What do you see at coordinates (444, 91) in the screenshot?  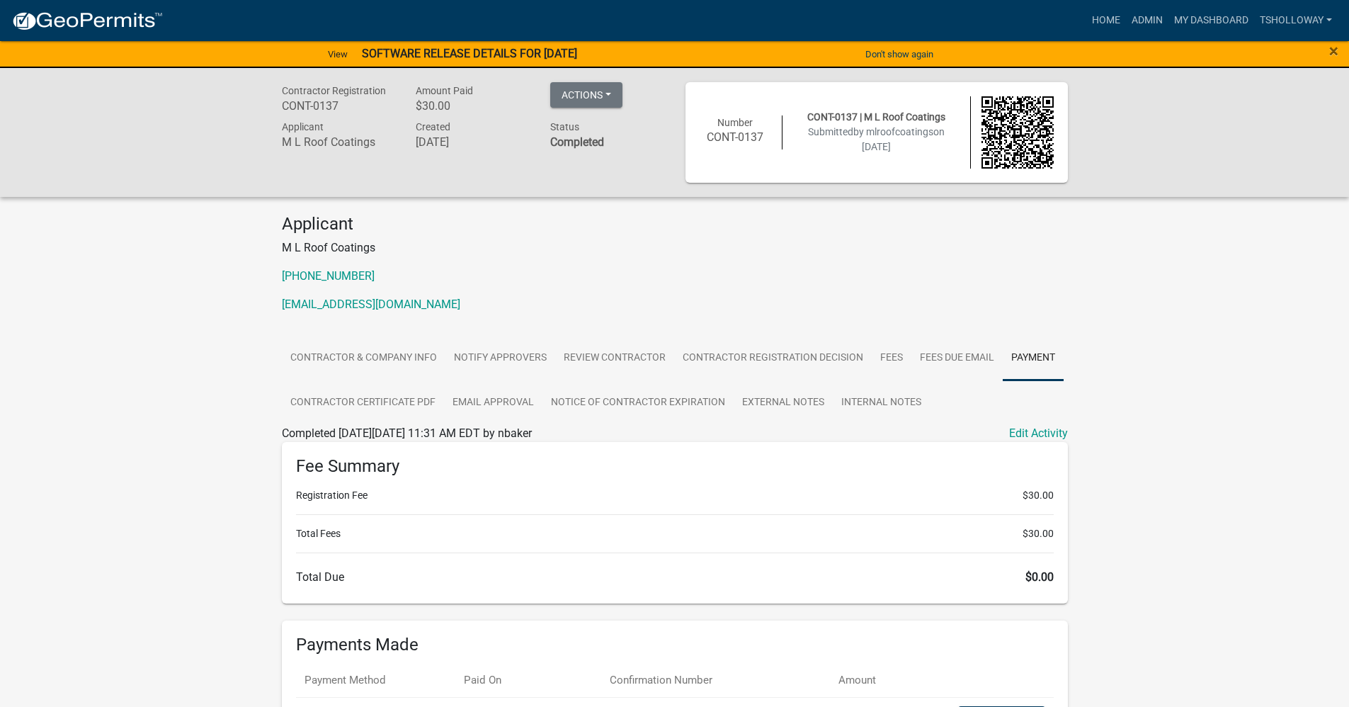 I see `span: Amount Paid` at bounding box center [444, 91].